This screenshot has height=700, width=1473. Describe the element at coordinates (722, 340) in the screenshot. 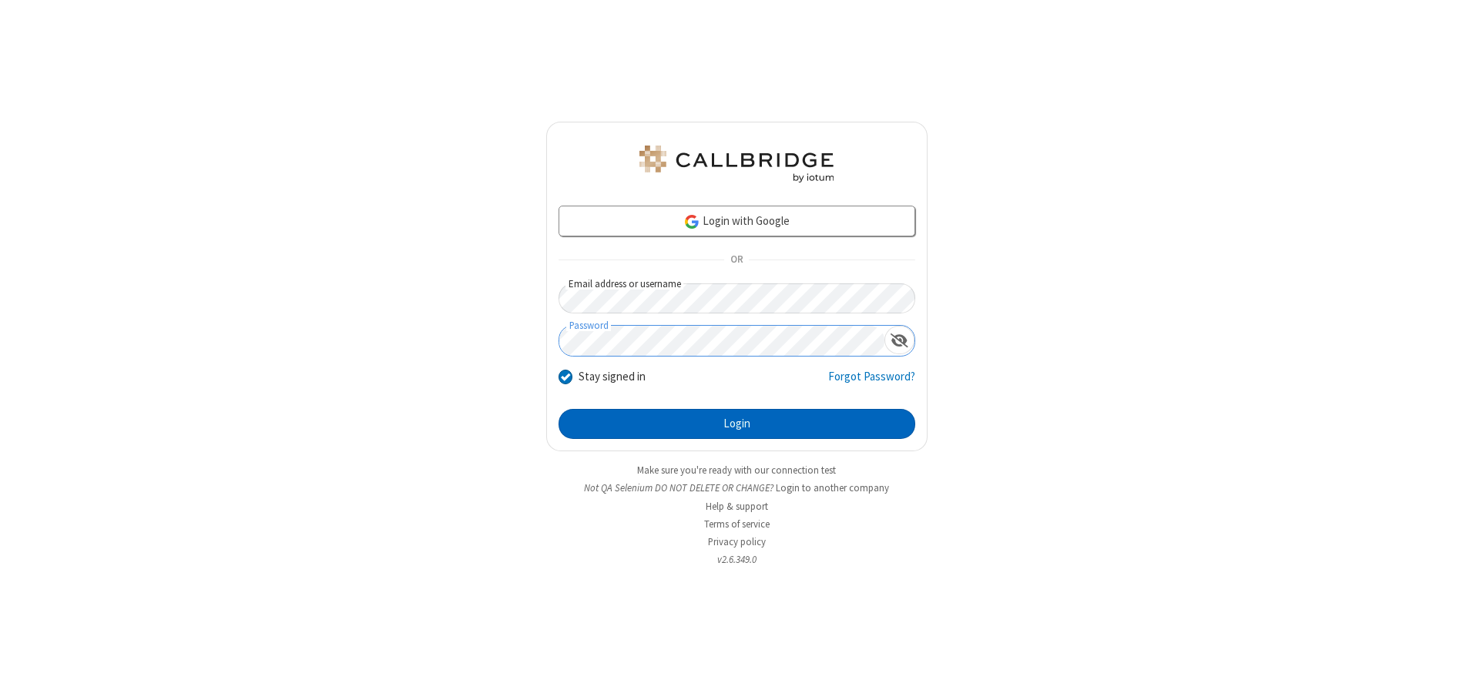

I see `input: Password` at that location.